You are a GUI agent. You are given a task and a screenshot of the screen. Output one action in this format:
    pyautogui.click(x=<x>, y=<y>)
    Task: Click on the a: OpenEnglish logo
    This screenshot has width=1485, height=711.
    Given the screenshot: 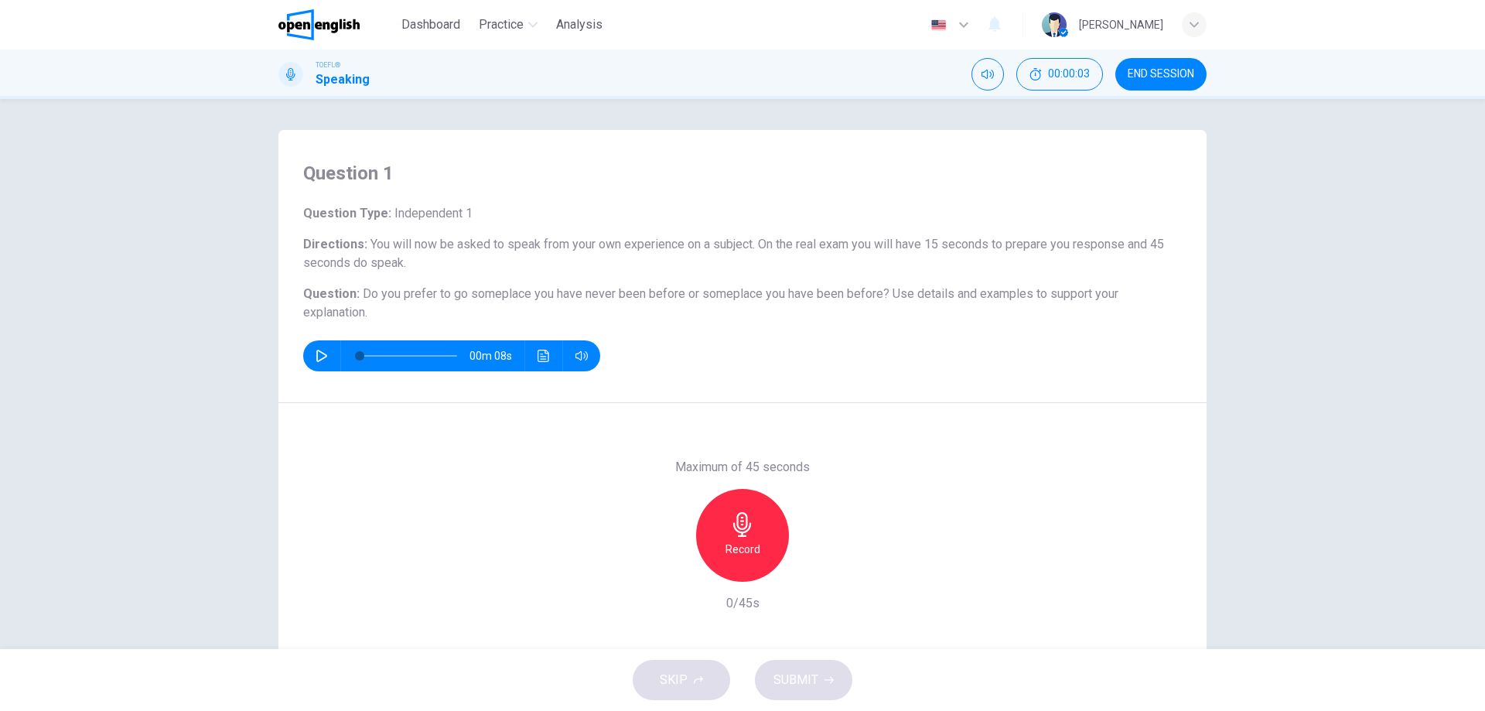 What is the action you would take?
    pyautogui.click(x=336, y=25)
    